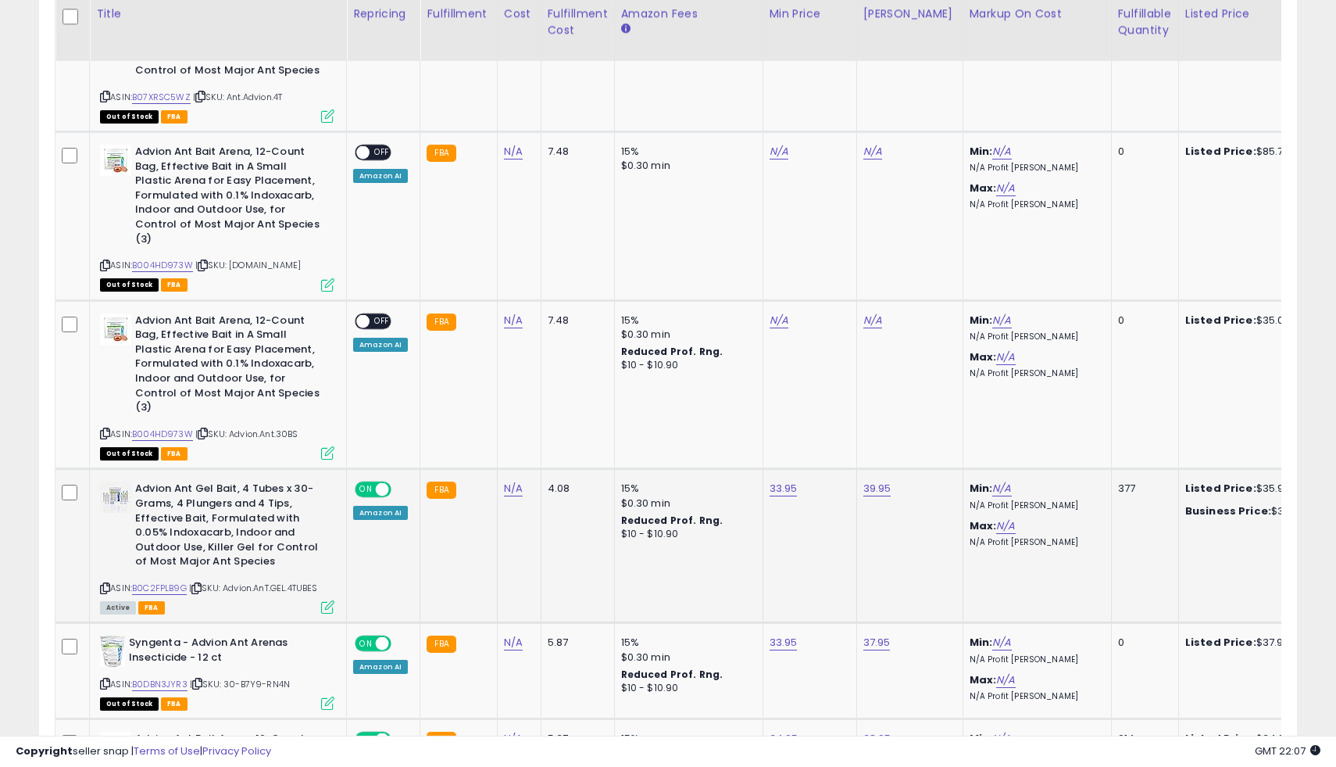 This screenshot has width=1336, height=767. Describe the element at coordinates (224, 652) in the screenshot. I see `b: Syngenta - Advion Ant Arenas Insecticide - 12 ct` at that location.